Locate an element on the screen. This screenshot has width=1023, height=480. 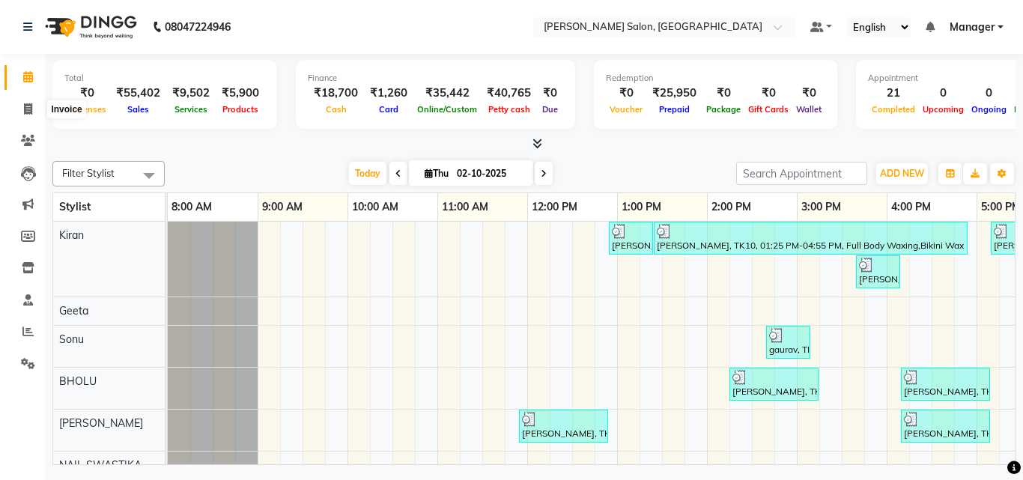
span: NAIL SWASTIKA is located at coordinates (100, 465).